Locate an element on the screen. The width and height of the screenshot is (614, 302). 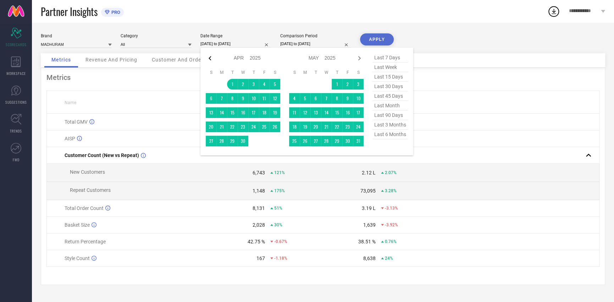
span: 51% is located at coordinates (278, 208).